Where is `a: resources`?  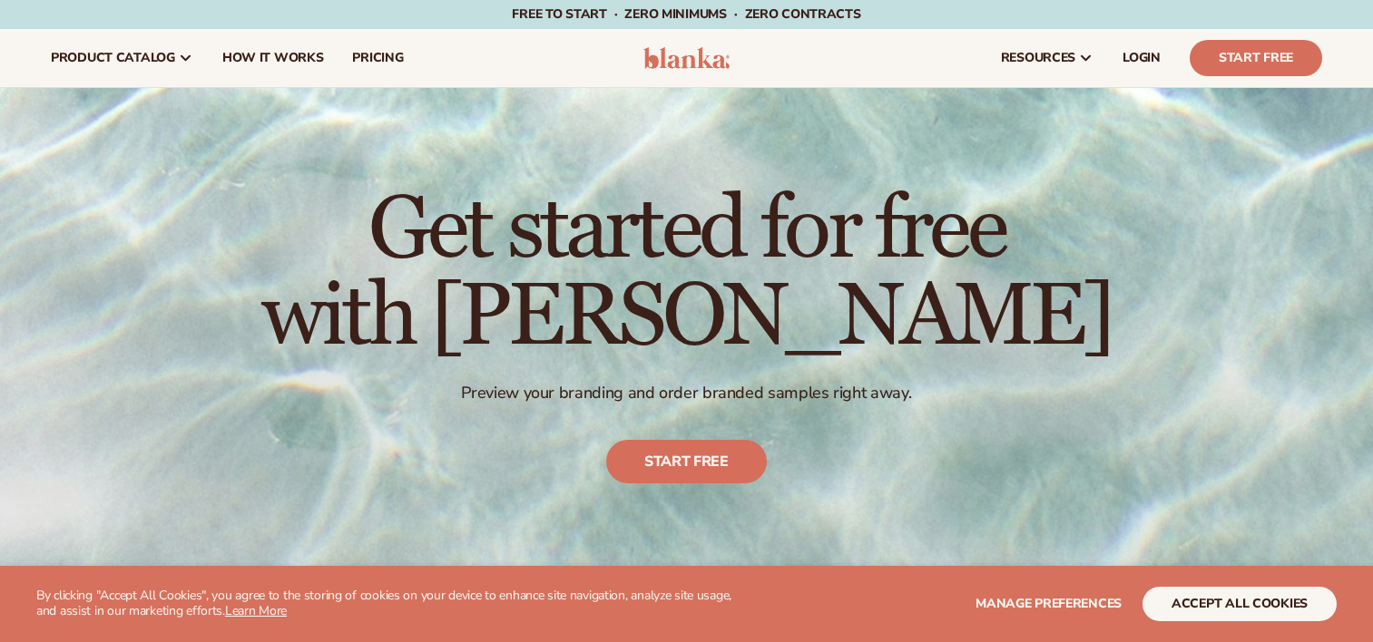 a: resources is located at coordinates (1047, 58).